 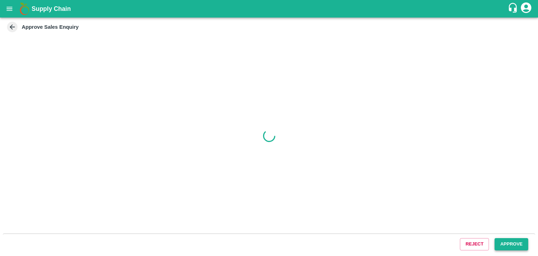 I want to click on strong: Approve Sales Enquiry, so click(x=50, y=27).